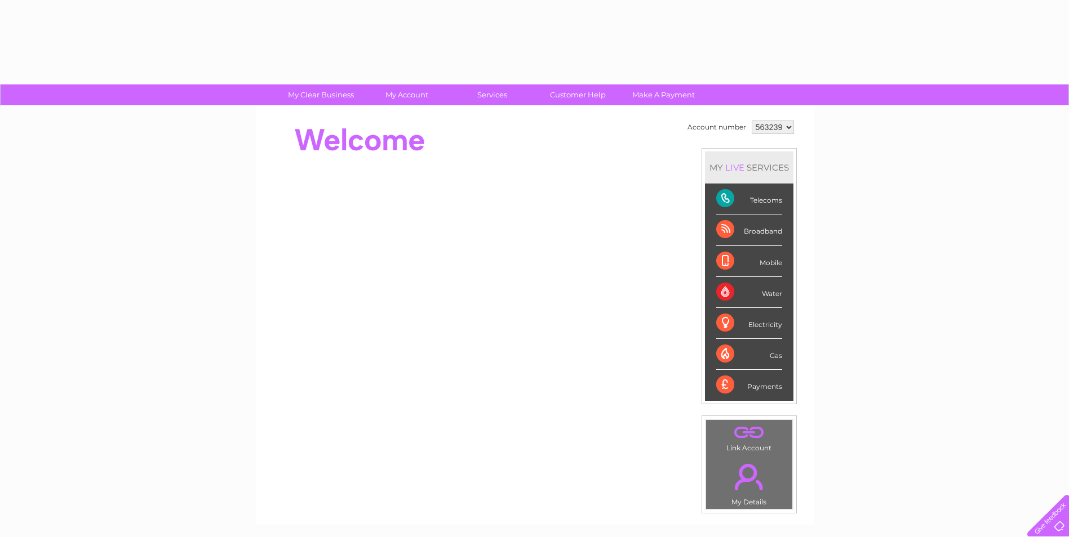  I want to click on a: My Account, so click(406, 95).